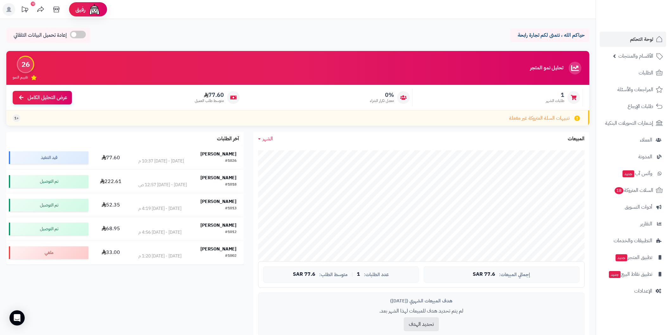 The height and width of the screenshot is (335, 670). What do you see at coordinates (633, 257) in the screenshot?
I see `a: تطبيق المتجرجديد` at bounding box center [633, 257].